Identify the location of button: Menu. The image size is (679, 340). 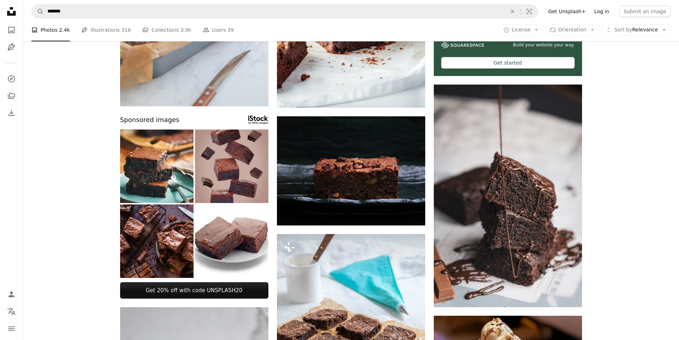
(11, 328).